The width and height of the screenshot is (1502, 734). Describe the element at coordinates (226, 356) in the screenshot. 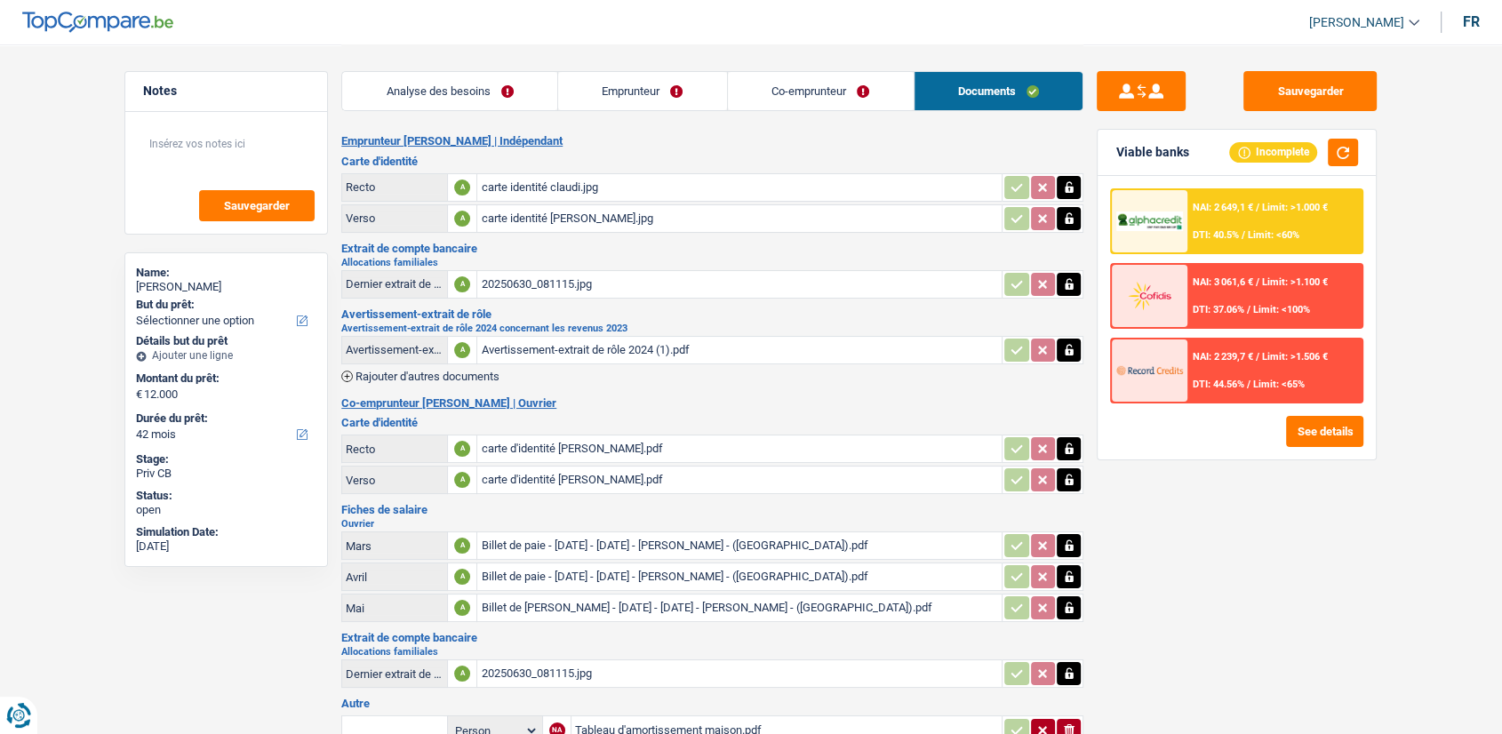

I see `div: Ajouter une ligne` at that location.